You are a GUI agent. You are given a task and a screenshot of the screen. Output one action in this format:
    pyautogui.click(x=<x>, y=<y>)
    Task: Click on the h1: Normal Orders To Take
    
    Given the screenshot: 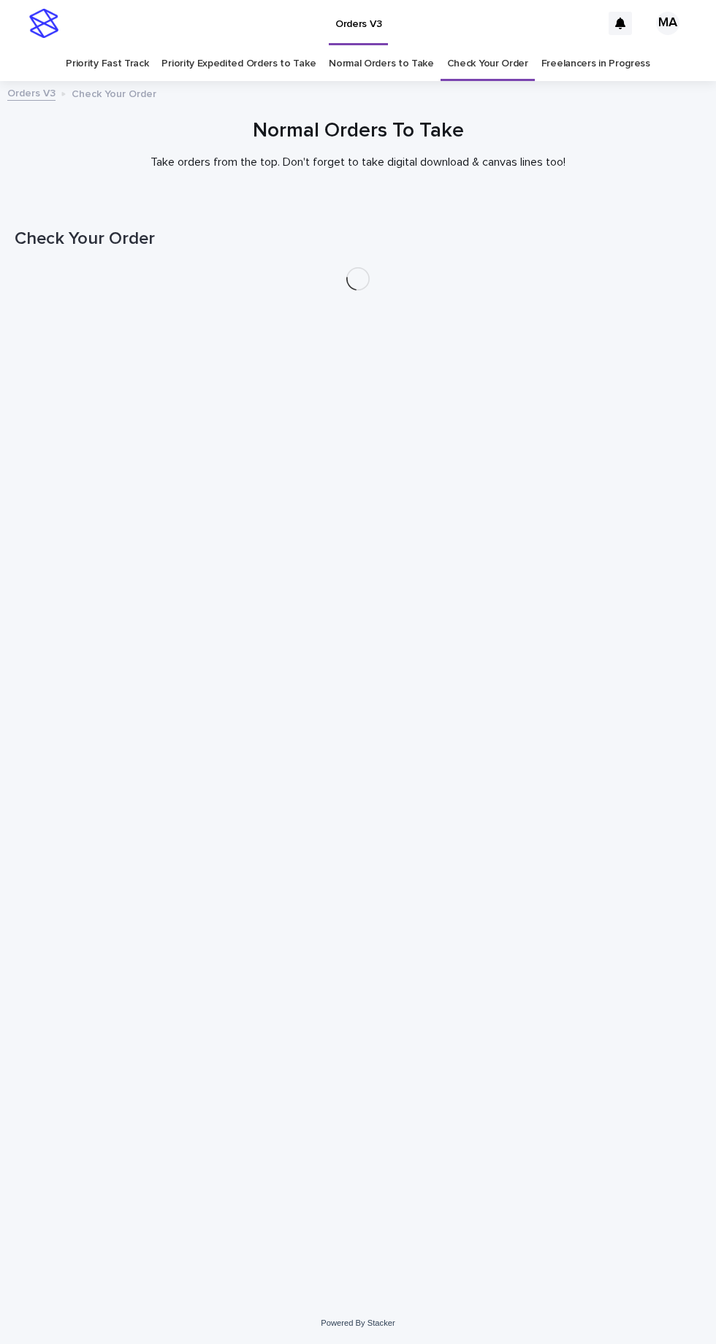 What is the action you would take?
    pyautogui.click(x=358, y=131)
    